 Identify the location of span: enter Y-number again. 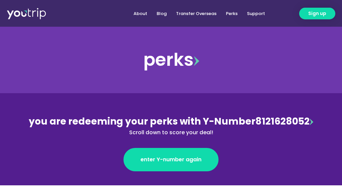
(171, 160).